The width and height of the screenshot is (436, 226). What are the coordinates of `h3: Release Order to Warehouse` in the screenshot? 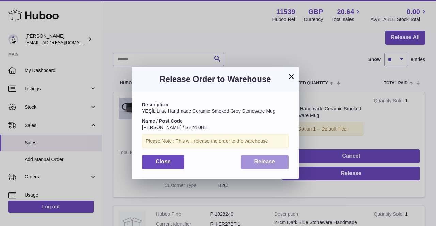 It's located at (215, 79).